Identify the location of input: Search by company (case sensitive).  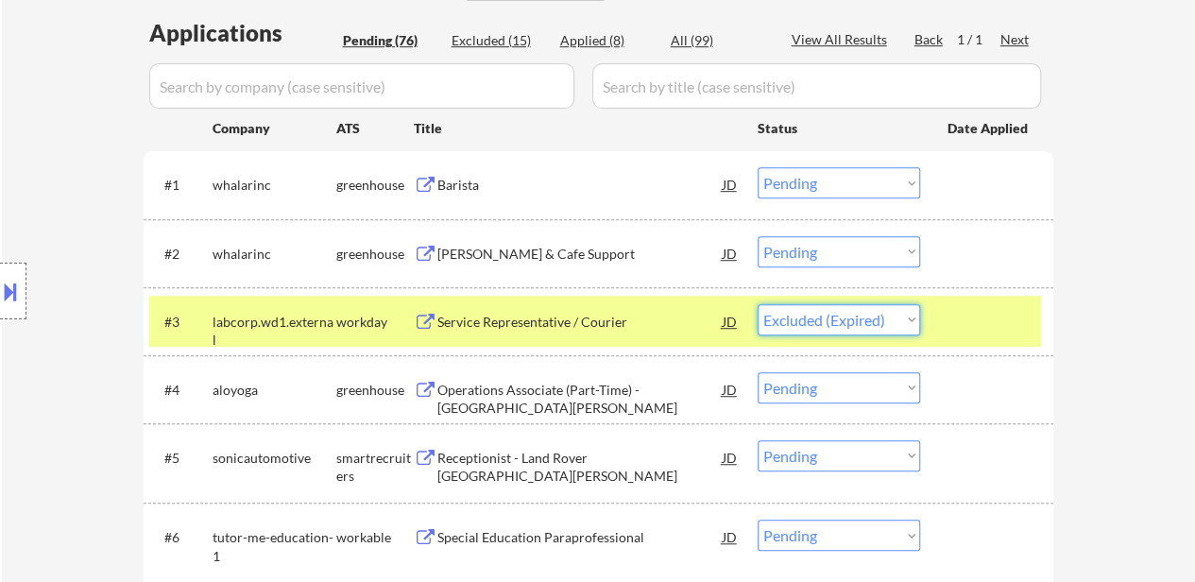
(362, 86).